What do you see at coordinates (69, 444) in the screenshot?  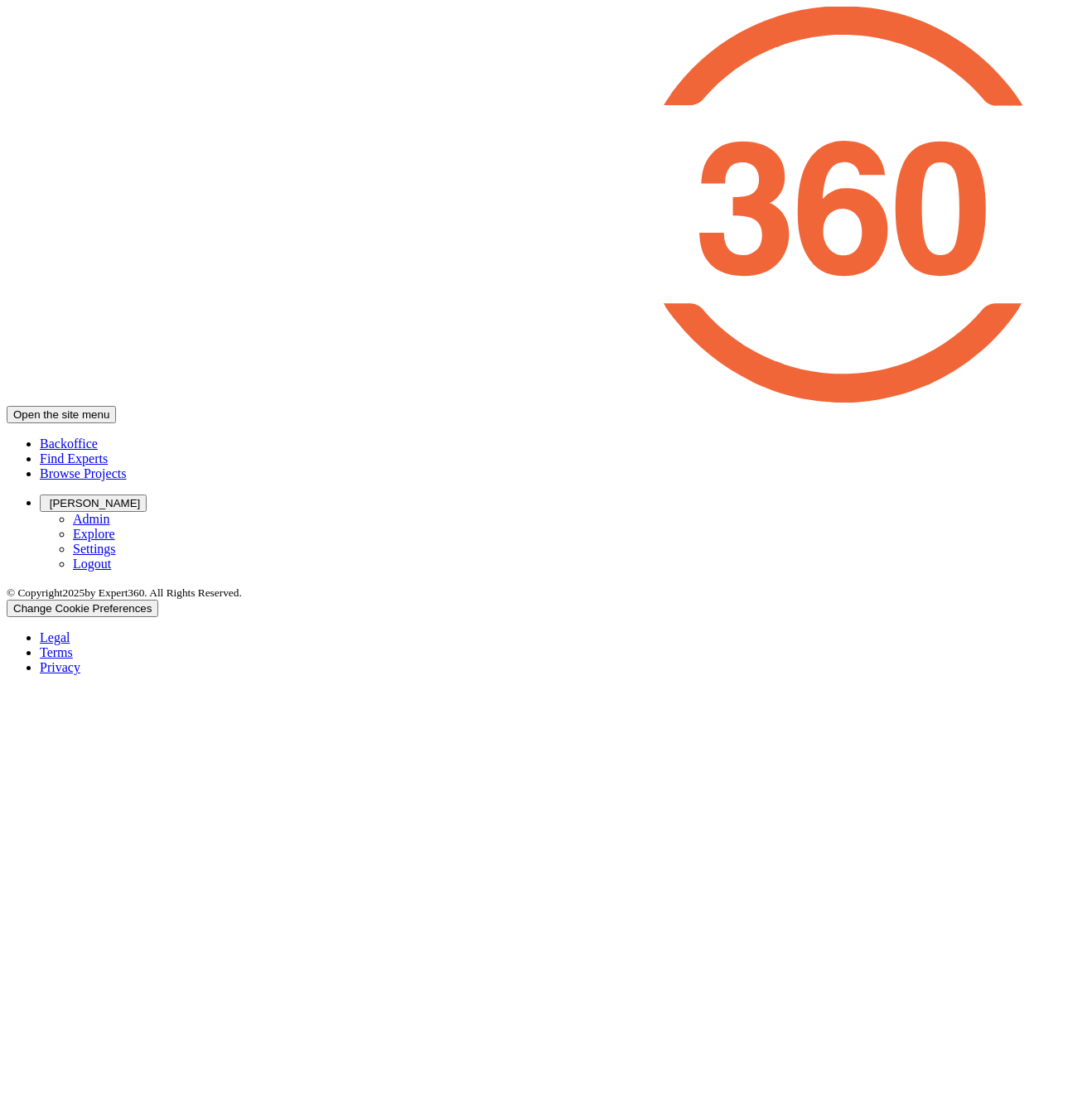 I see `a: Backoffice` at bounding box center [69, 444].